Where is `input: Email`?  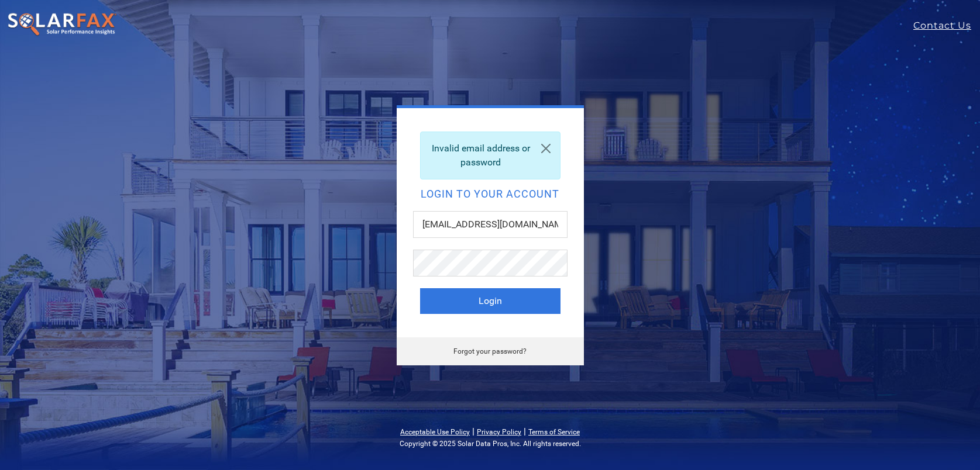
input: Email is located at coordinates (490, 225).